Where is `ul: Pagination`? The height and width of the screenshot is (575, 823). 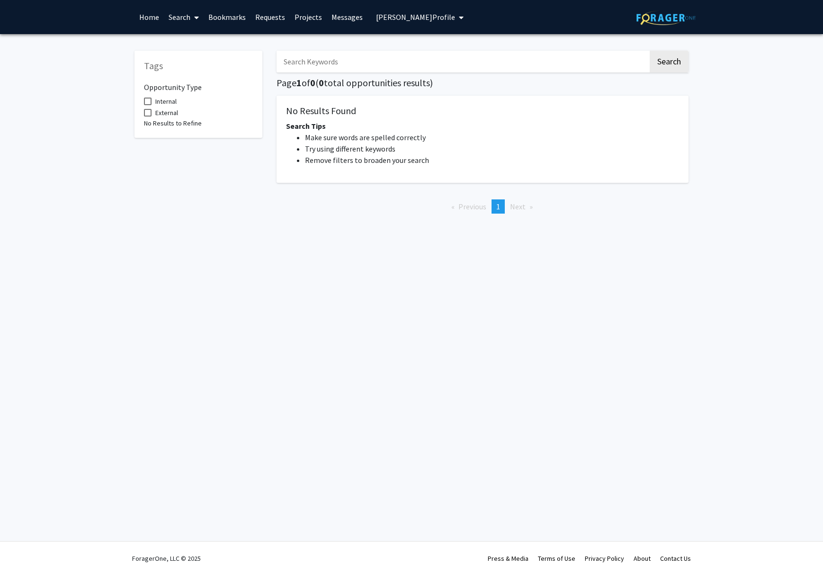 ul: Pagination is located at coordinates (483, 206).